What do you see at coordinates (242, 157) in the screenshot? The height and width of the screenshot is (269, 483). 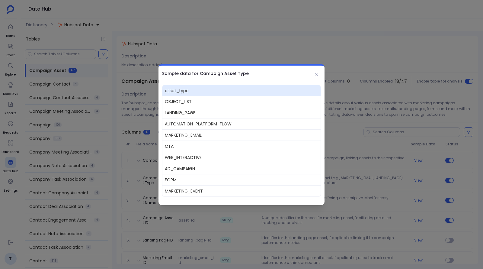 I see `span: WEB_INTERACTIVE` at bounding box center [242, 157].